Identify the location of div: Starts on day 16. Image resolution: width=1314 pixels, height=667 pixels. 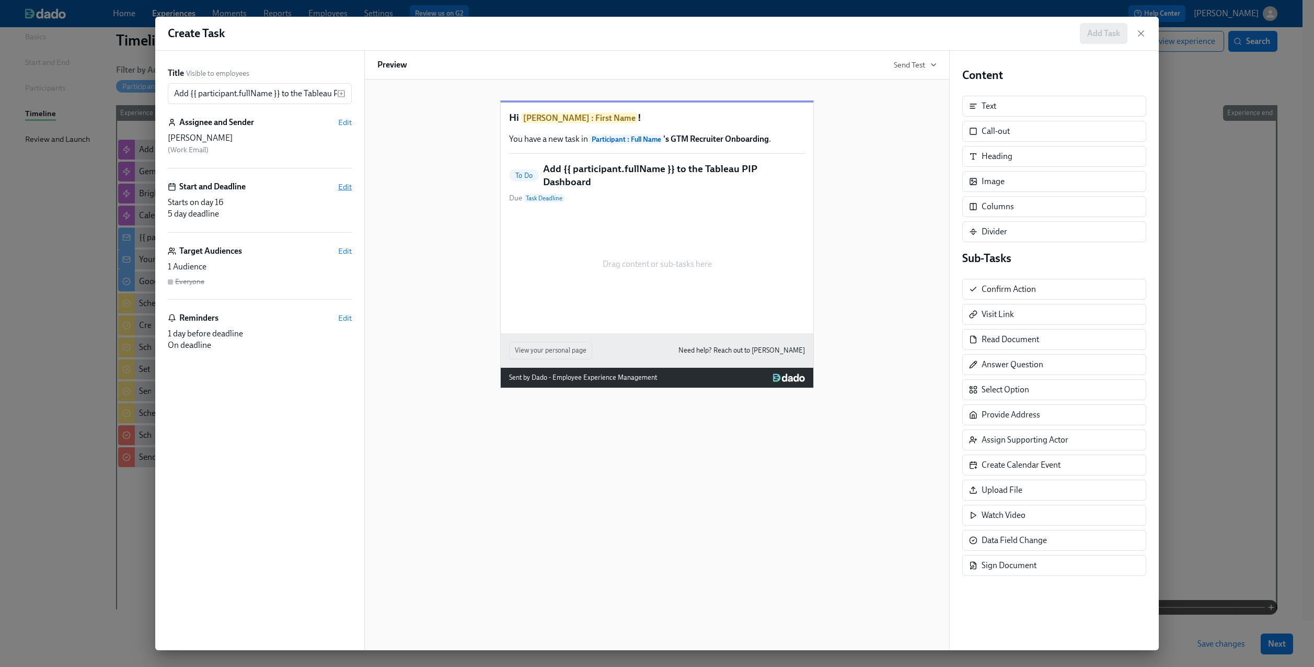
(260, 202).